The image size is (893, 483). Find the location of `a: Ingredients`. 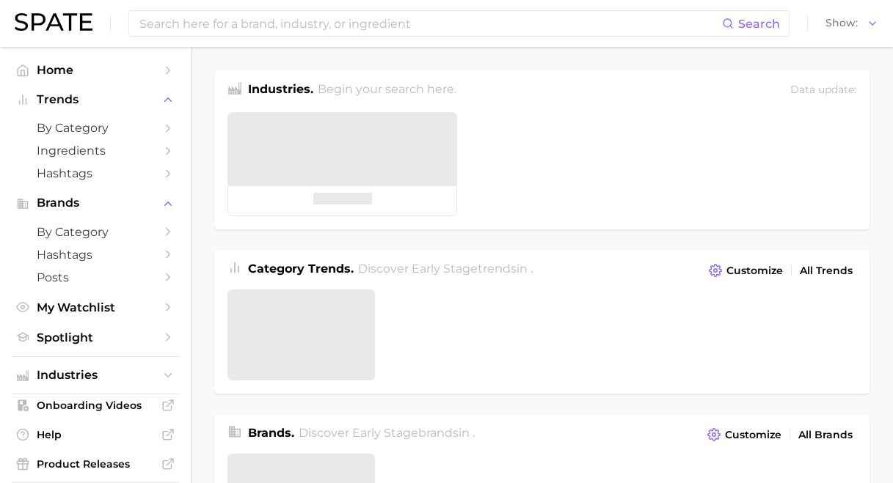

a: Ingredients is located at coordinates (95, 150).